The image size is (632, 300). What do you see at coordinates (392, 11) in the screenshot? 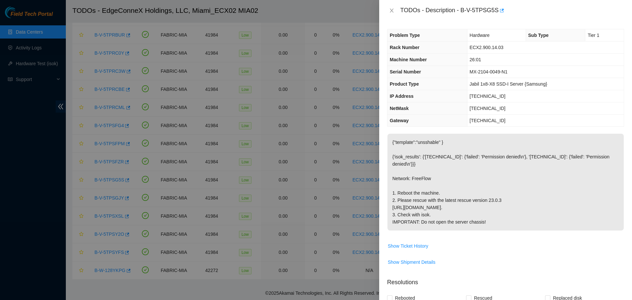
I see `button: Close` at bounding box center [392, 11].